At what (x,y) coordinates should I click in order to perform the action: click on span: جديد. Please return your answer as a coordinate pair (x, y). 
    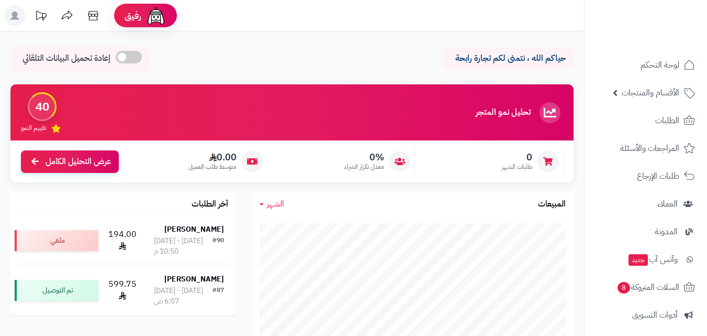
    Looking at the image, I should click on (638, 260).